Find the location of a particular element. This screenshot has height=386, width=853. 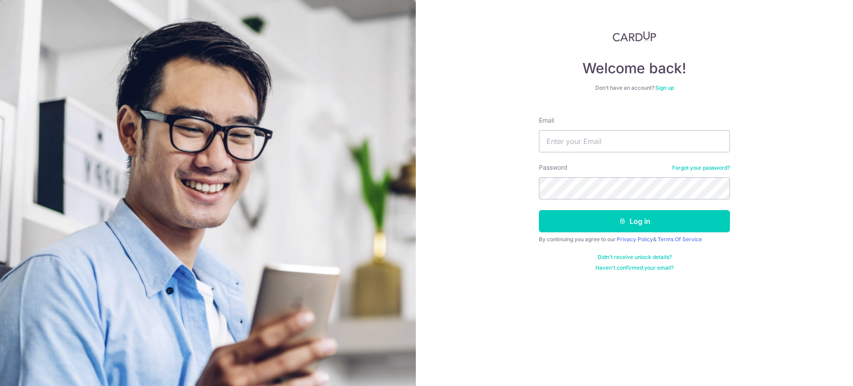

div: By continuing you agree to our & is located at coordinates (635, 240).